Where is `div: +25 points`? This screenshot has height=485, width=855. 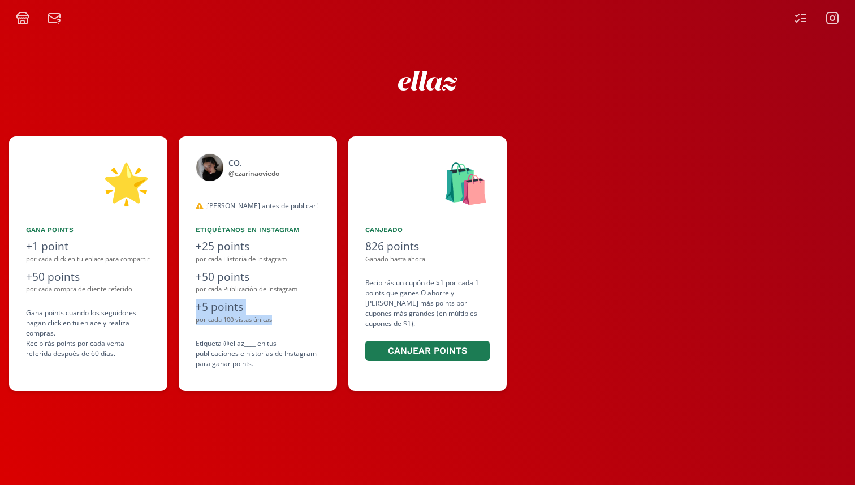 div: +25 points is located at coordinates (258, 246).